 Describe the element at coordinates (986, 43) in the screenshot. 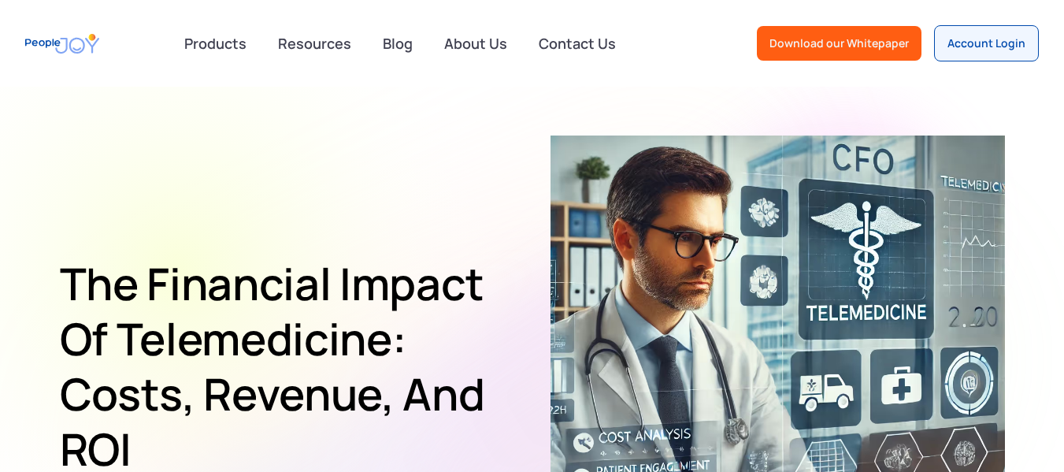

I see `div: Account Login` at that location.